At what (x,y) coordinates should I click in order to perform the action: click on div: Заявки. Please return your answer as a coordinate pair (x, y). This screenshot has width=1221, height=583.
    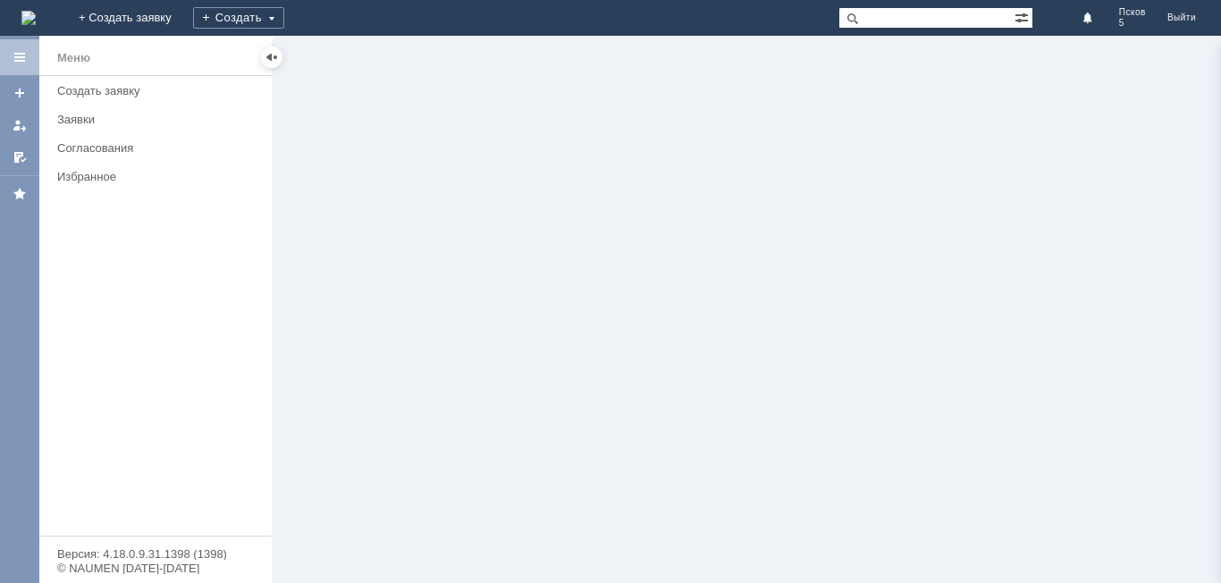
    Looking at the image, I should click on (159, 119).